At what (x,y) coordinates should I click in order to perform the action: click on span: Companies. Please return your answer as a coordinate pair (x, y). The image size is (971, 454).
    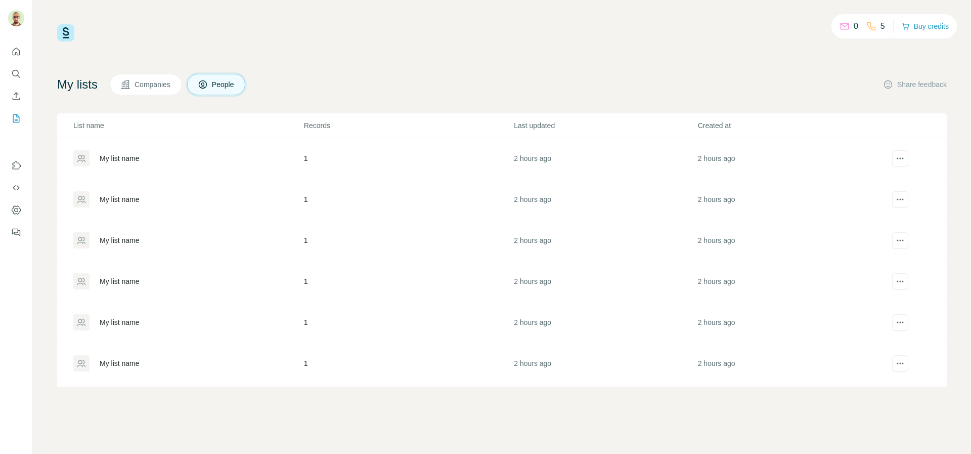
    Looking at the image, I should click on (153, 84).